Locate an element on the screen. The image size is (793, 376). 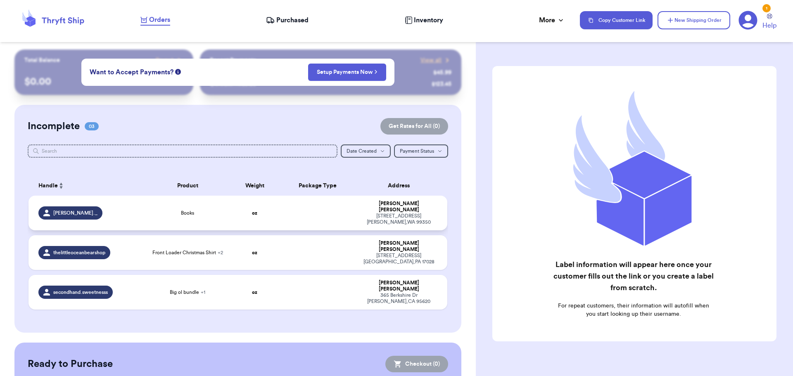
span: Orders is located at coordinates (159, 20).